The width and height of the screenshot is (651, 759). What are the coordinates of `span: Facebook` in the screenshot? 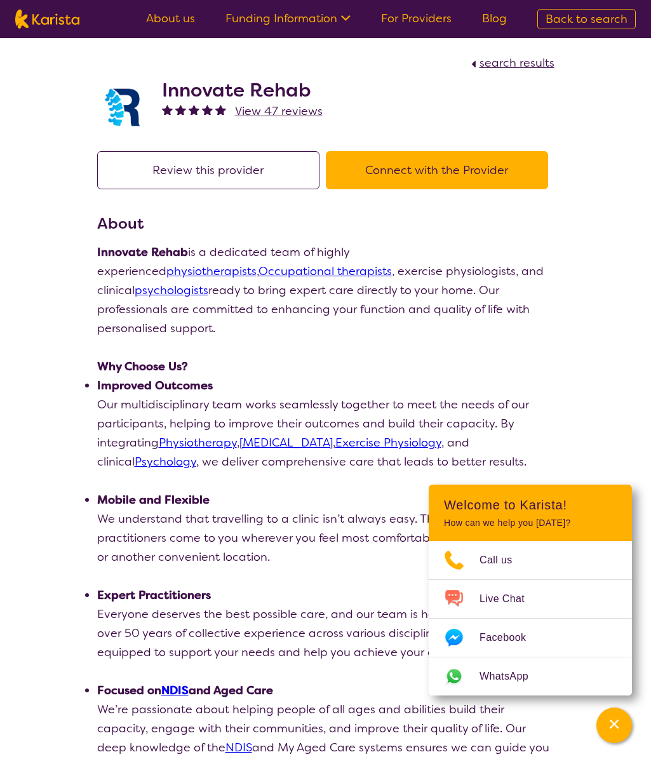 It's located at (510, 638).